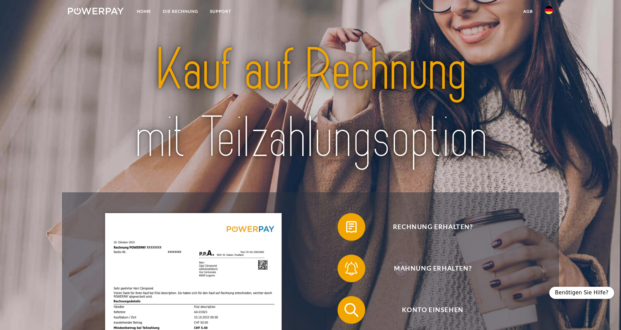  I want to click on a: Rechnung erhalten?, so click(427, 227).